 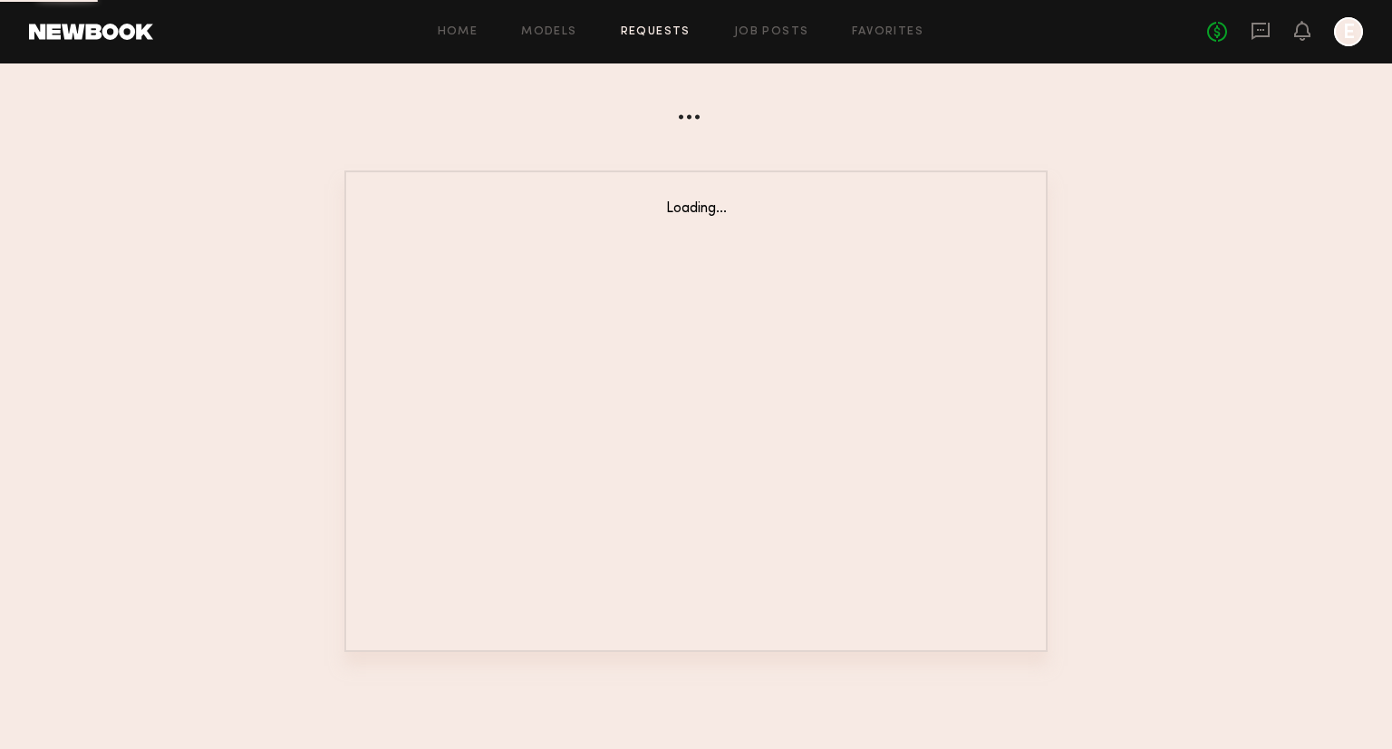 What do you see at coordinates (771, 32) in the screenshot?
I see `a: Job Posts` at bounding box center [771, 32].